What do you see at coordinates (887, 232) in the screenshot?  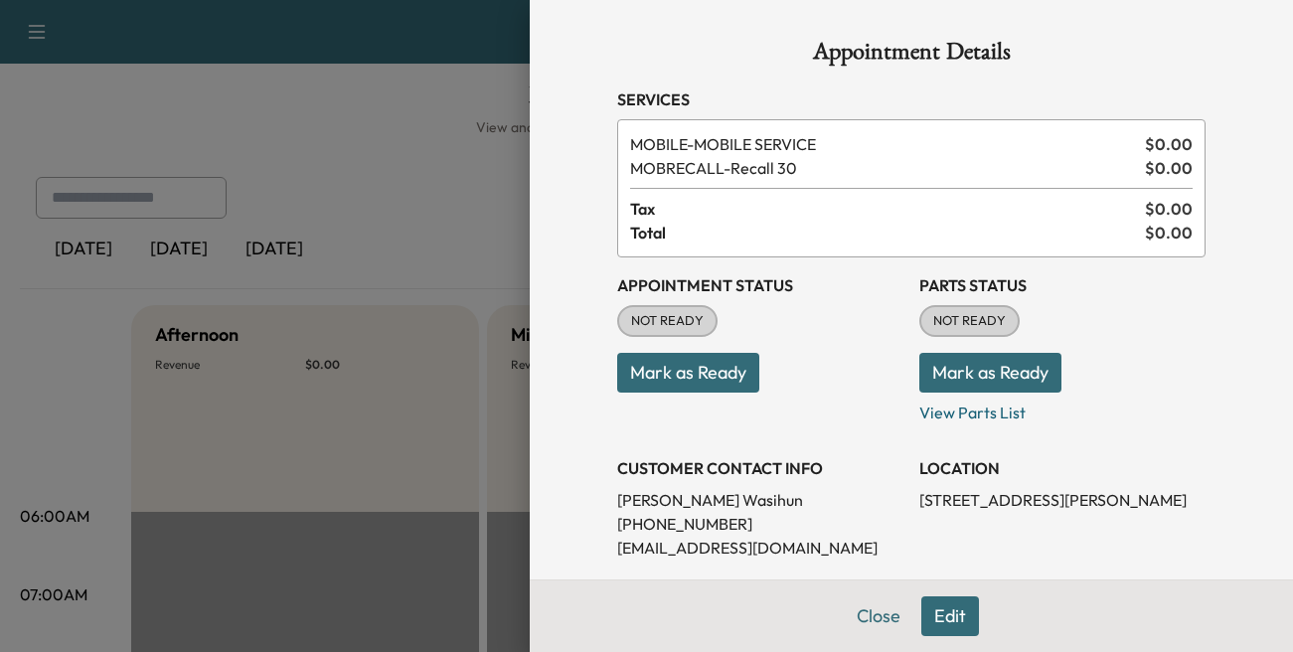 I see `span: Total` at bounding box center [887, 232].